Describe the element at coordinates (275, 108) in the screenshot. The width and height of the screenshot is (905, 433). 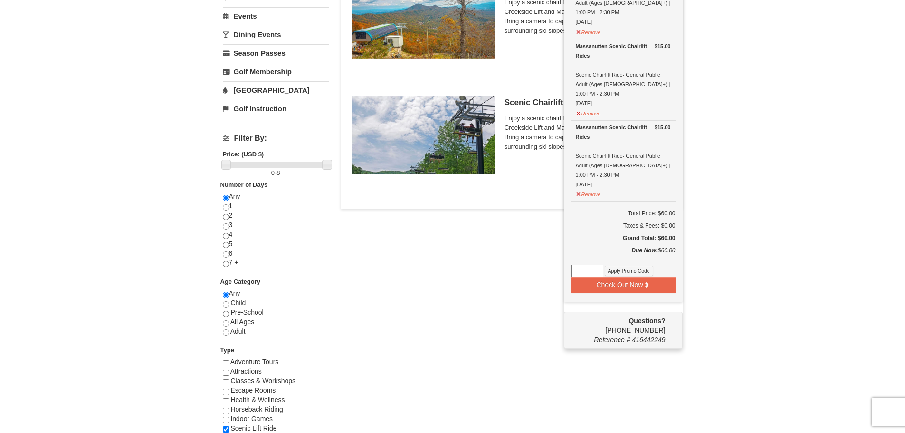
I see `a: Golf Instruction` at that location.